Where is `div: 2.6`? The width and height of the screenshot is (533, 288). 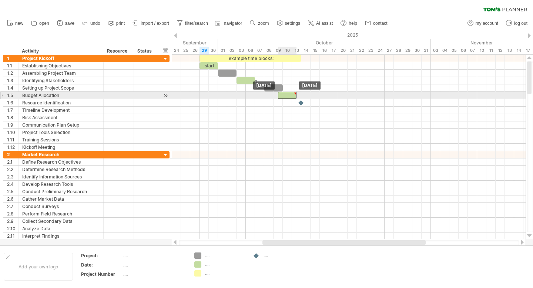
div: 2.6 is located at coordinates (13, 199).